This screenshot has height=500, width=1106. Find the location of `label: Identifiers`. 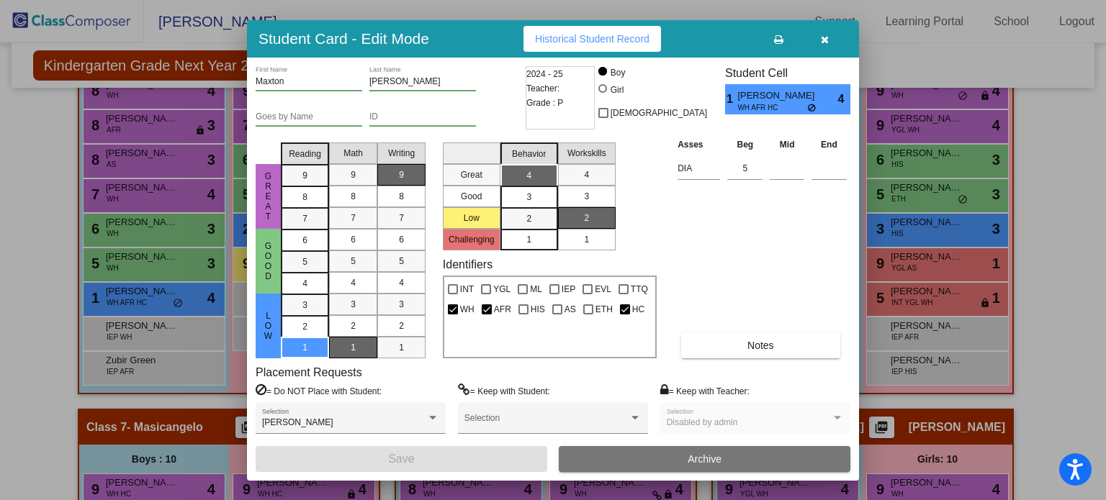

label: Identifiers is located at coordinates (467, 264).